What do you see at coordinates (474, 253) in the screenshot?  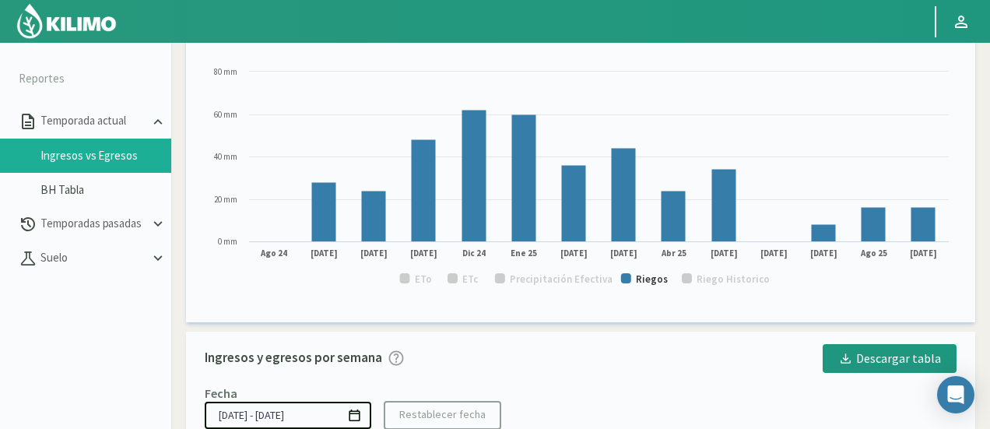 I see `text: Dic 24` at bounding box center [474, 253].